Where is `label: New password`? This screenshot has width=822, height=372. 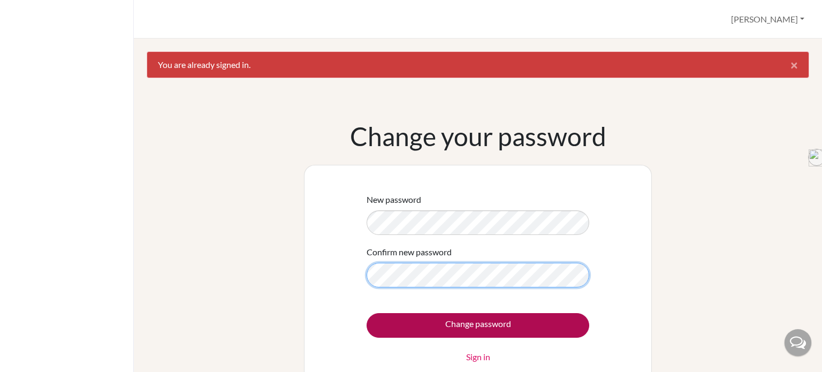
label: New password is located at coordinates (394, 200).